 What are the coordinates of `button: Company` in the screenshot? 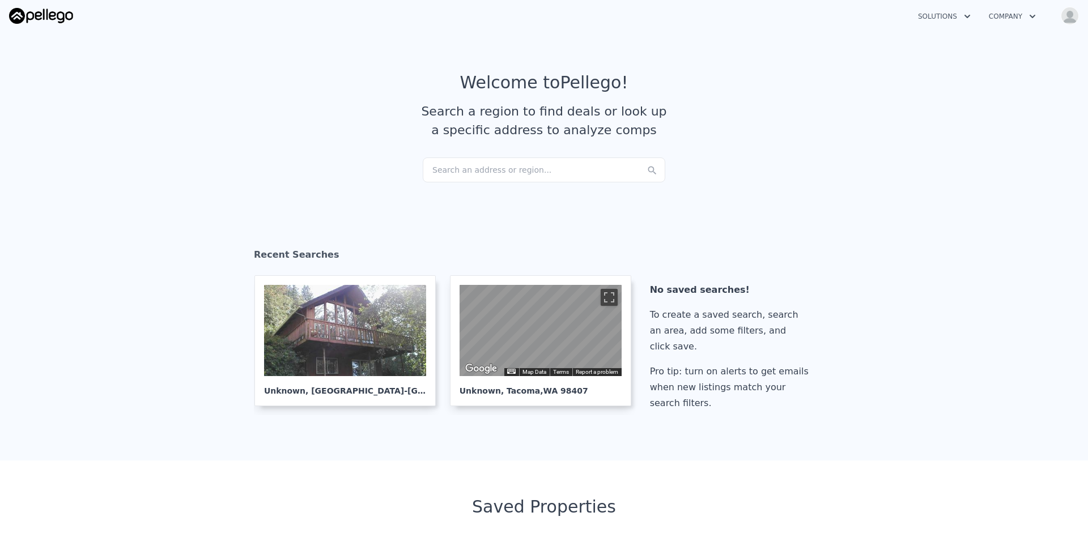 It's located at (1012, 16).